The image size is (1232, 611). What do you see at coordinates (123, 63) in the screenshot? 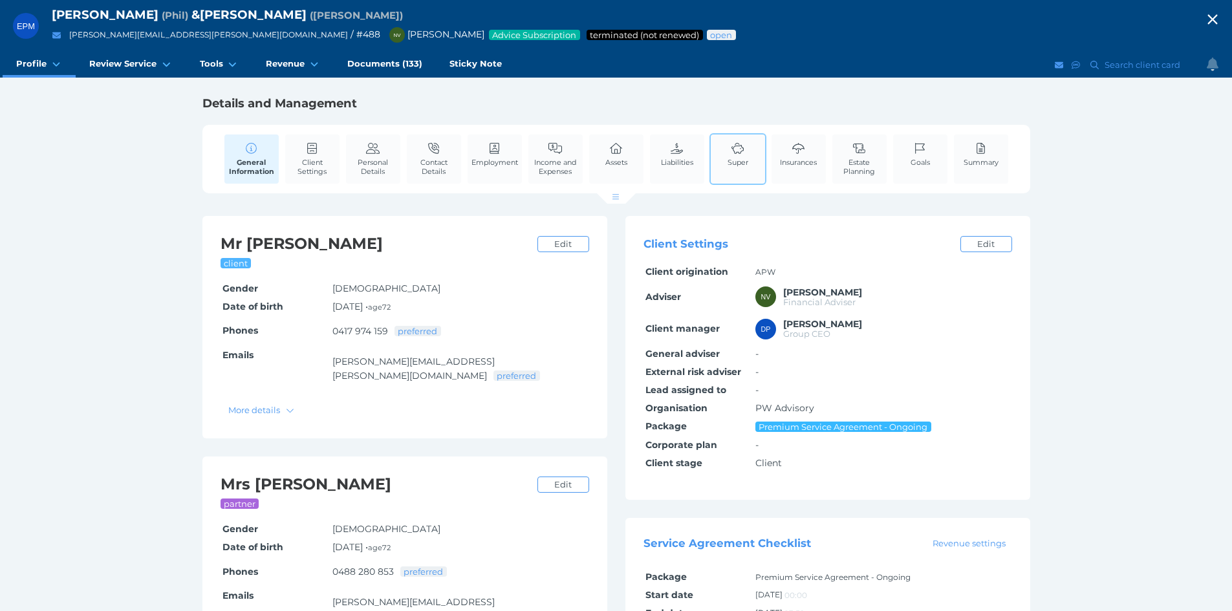
I see `span: Review Service` at bounding box center [123, 63].